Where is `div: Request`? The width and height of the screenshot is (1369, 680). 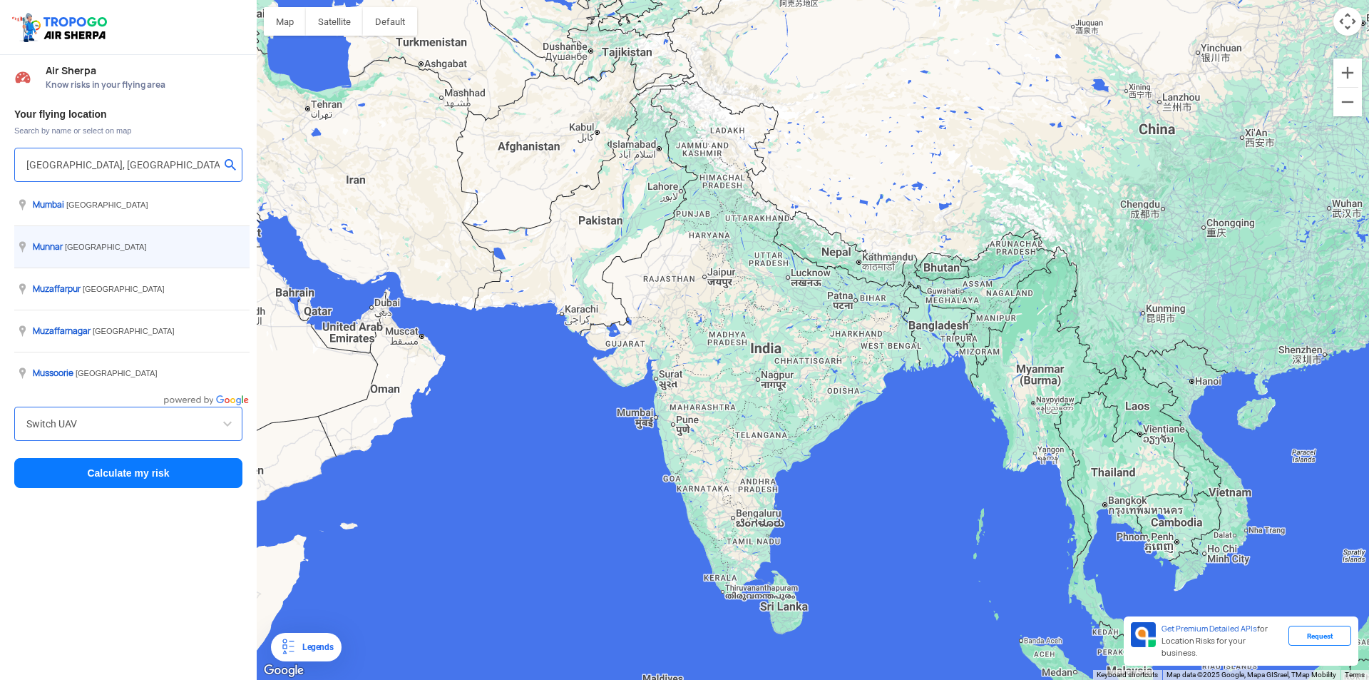 div: Request is located at coordinates (1320, 635).